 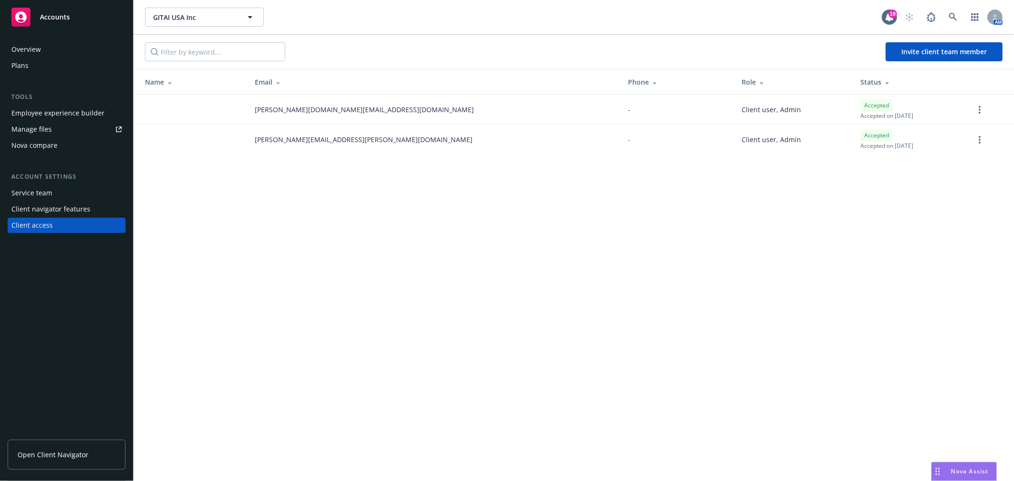 What do you see at coordinates (909, 17) in the screenshot?
I see `a: Start snowing` at bounding box center [909, 17].